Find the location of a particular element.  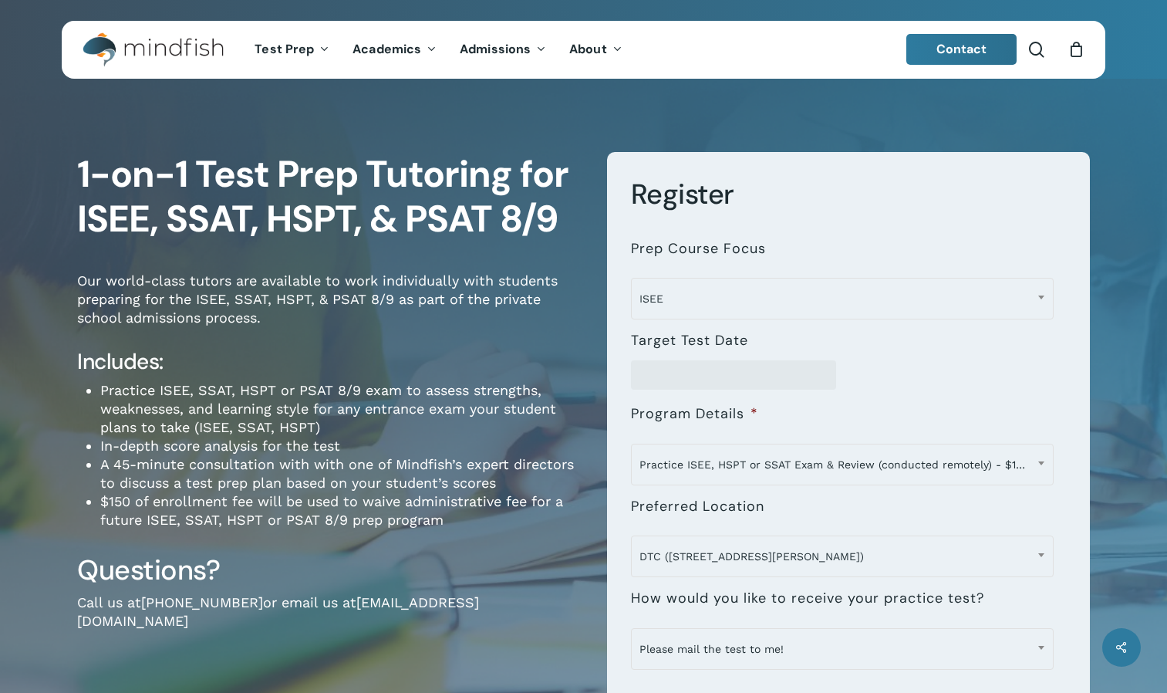

a: Contact is located at coordinates (962, 49).